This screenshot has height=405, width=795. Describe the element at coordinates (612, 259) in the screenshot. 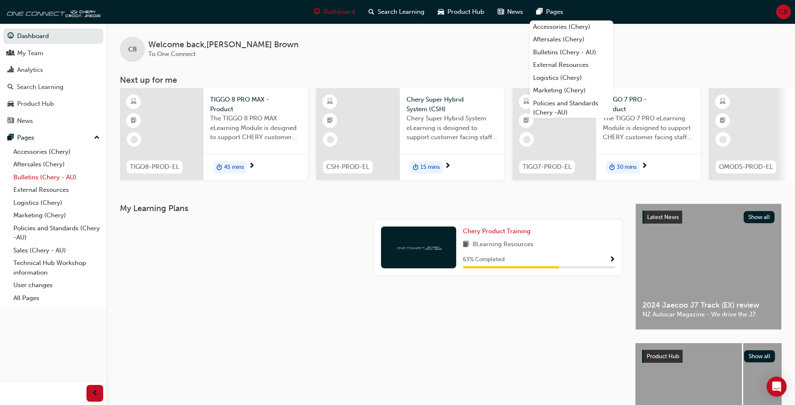

I see `button: Show Progress` at that location.